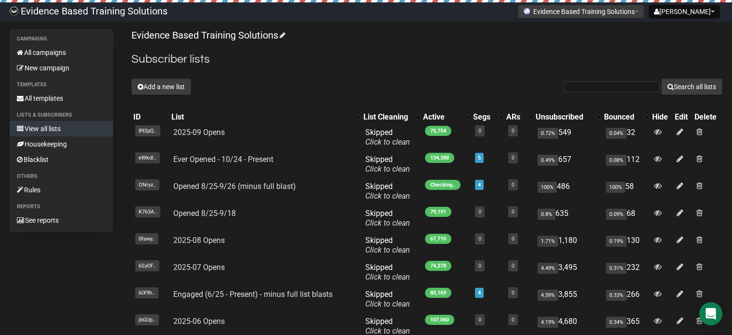 The image size is (732, 335). What do you see at coordinates (150, 117) in the screenshot?
I see `th: ID: No sort applied, sorting is disabled` at bounding box center [150, 117].